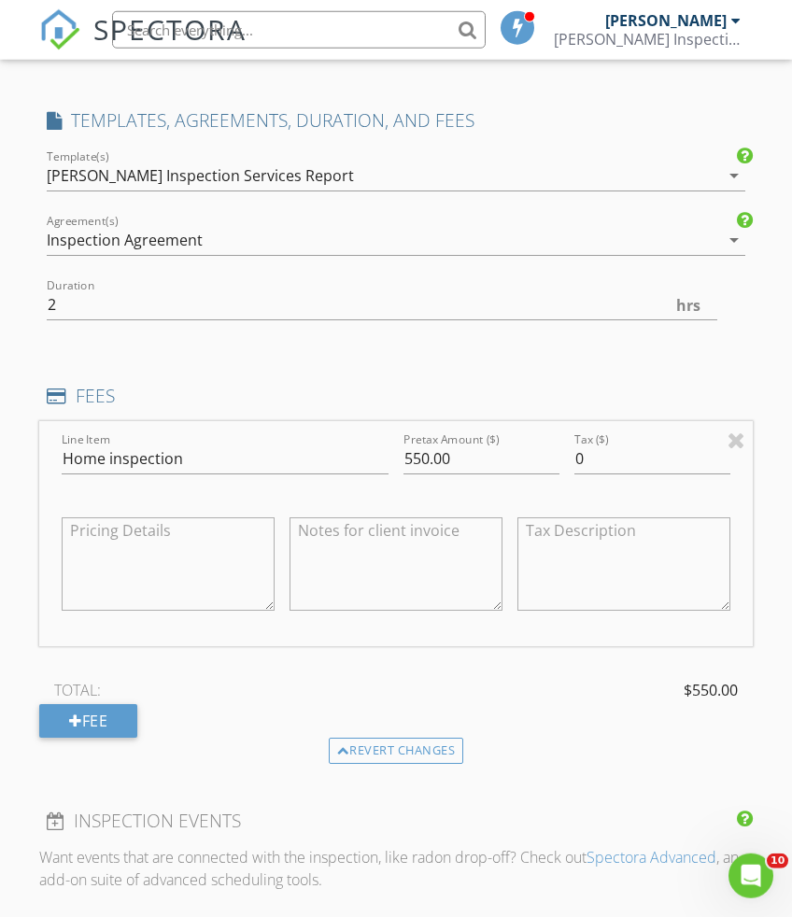 The width and height of the screenshot is (792, 917). Describe the element at coordinates (647, 39) in the screenshot. I see `div: Cannon Inspection Services` at that location.